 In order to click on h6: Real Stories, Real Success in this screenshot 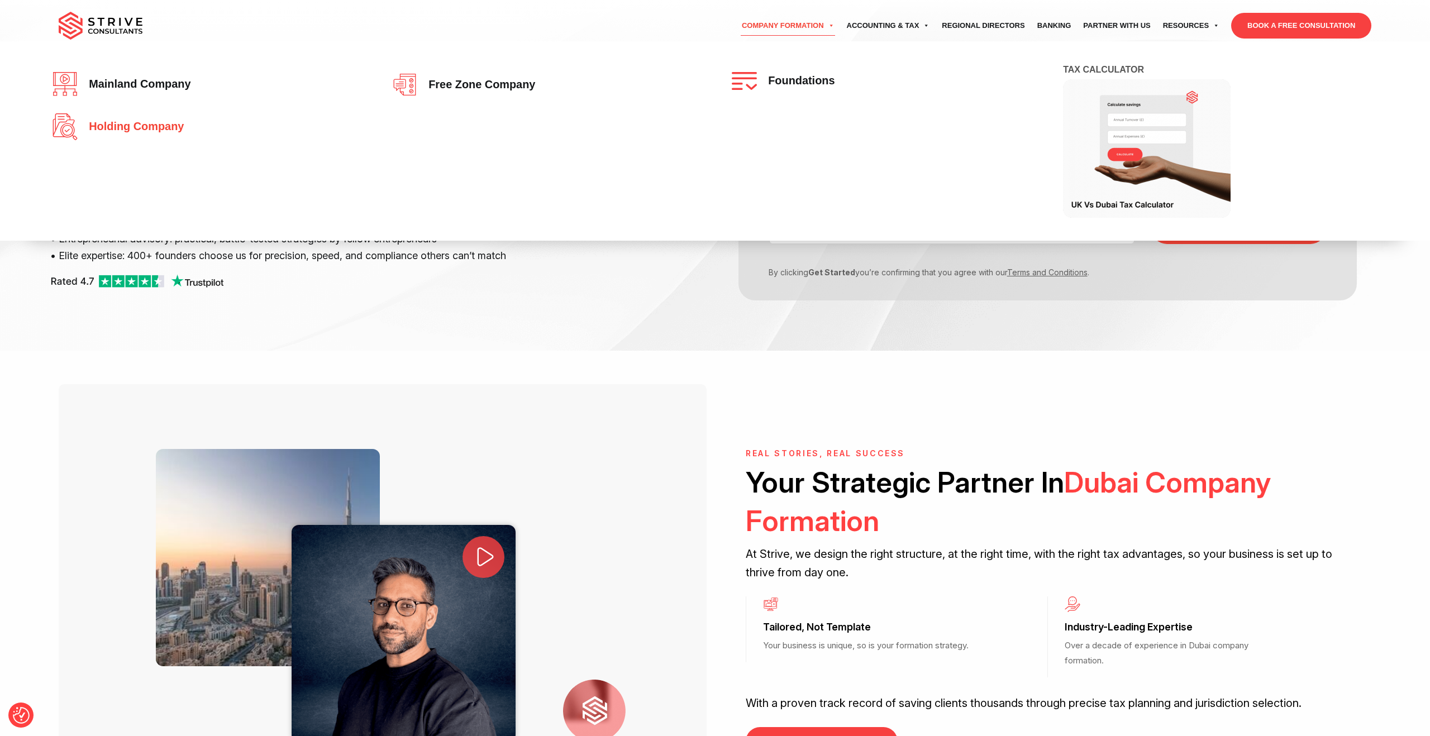, I will do `click(1047, 453)`.